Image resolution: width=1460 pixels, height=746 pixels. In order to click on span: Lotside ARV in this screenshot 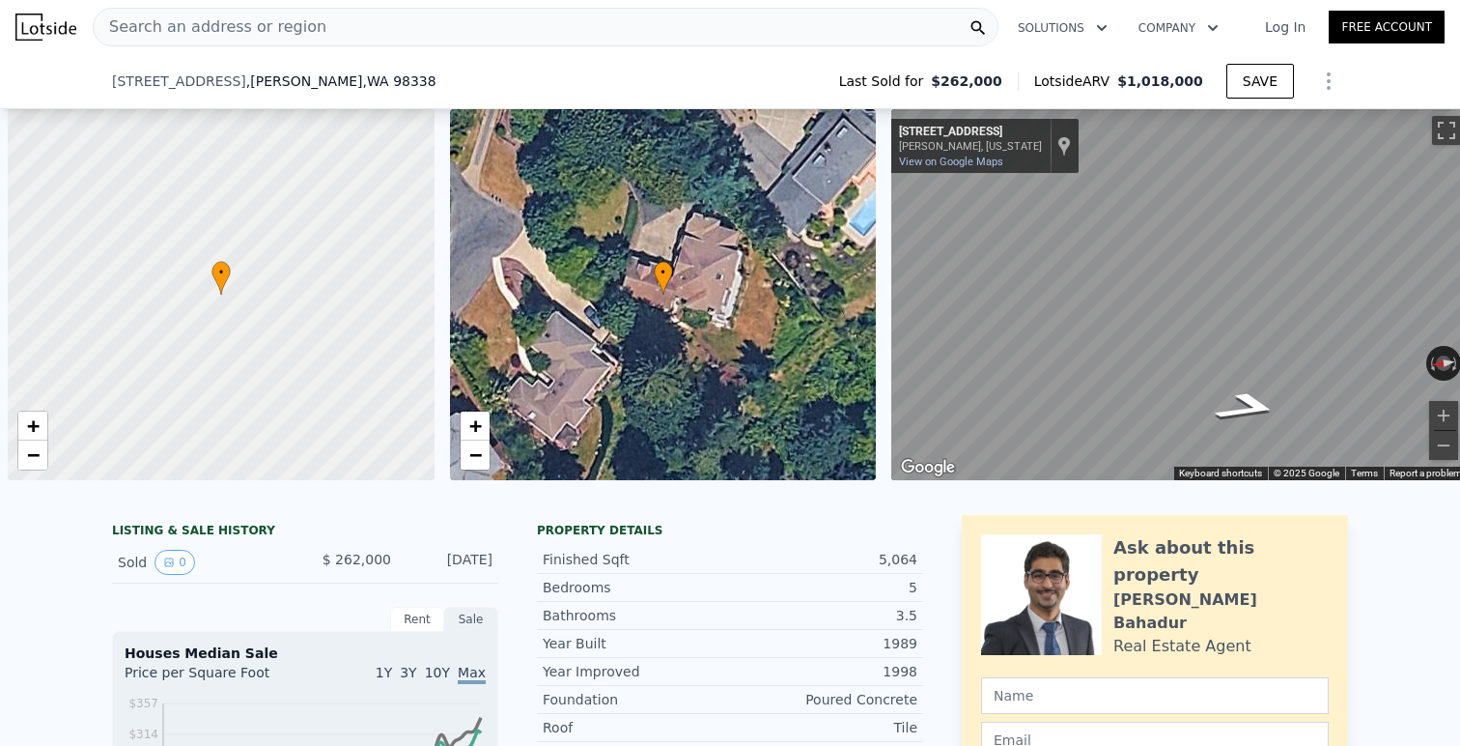, I will do `click(1076, 81)`.